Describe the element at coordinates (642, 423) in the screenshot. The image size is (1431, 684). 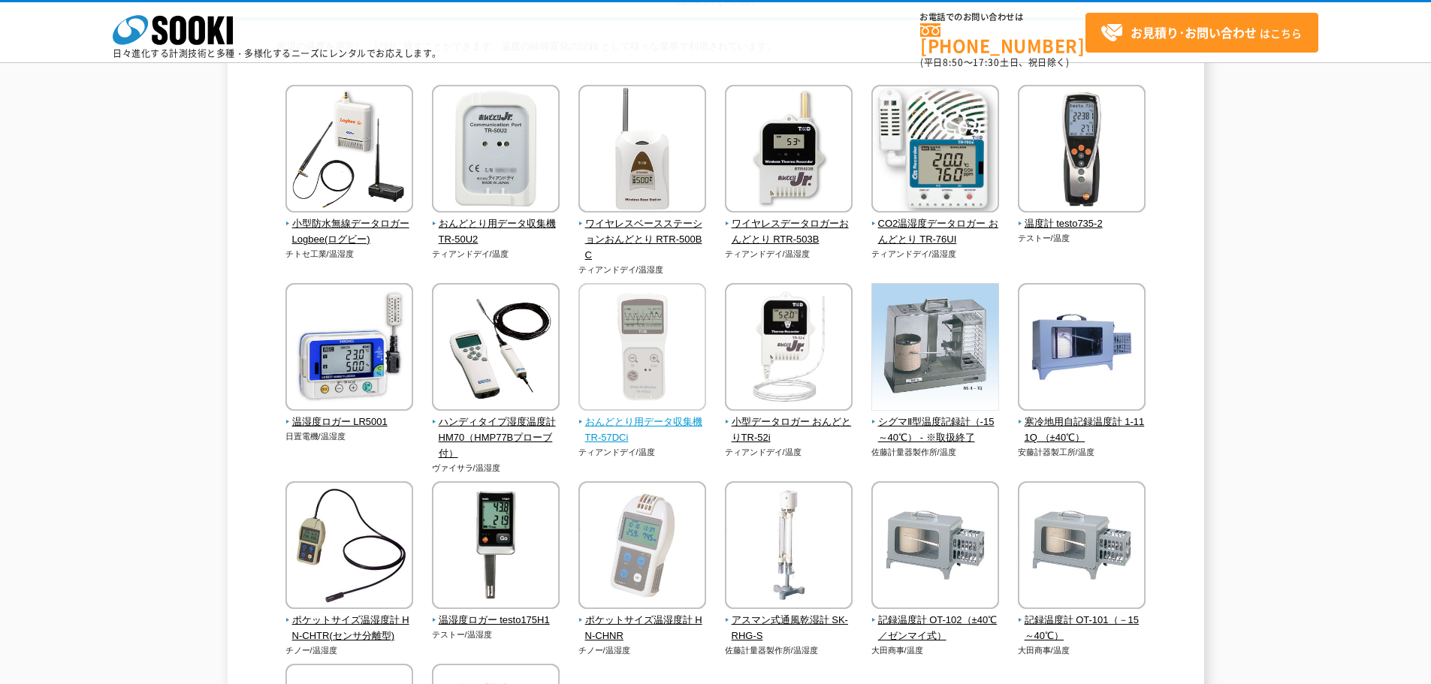
I see `a: おんどとり用データ収集機 TR-57DCi` at that location.